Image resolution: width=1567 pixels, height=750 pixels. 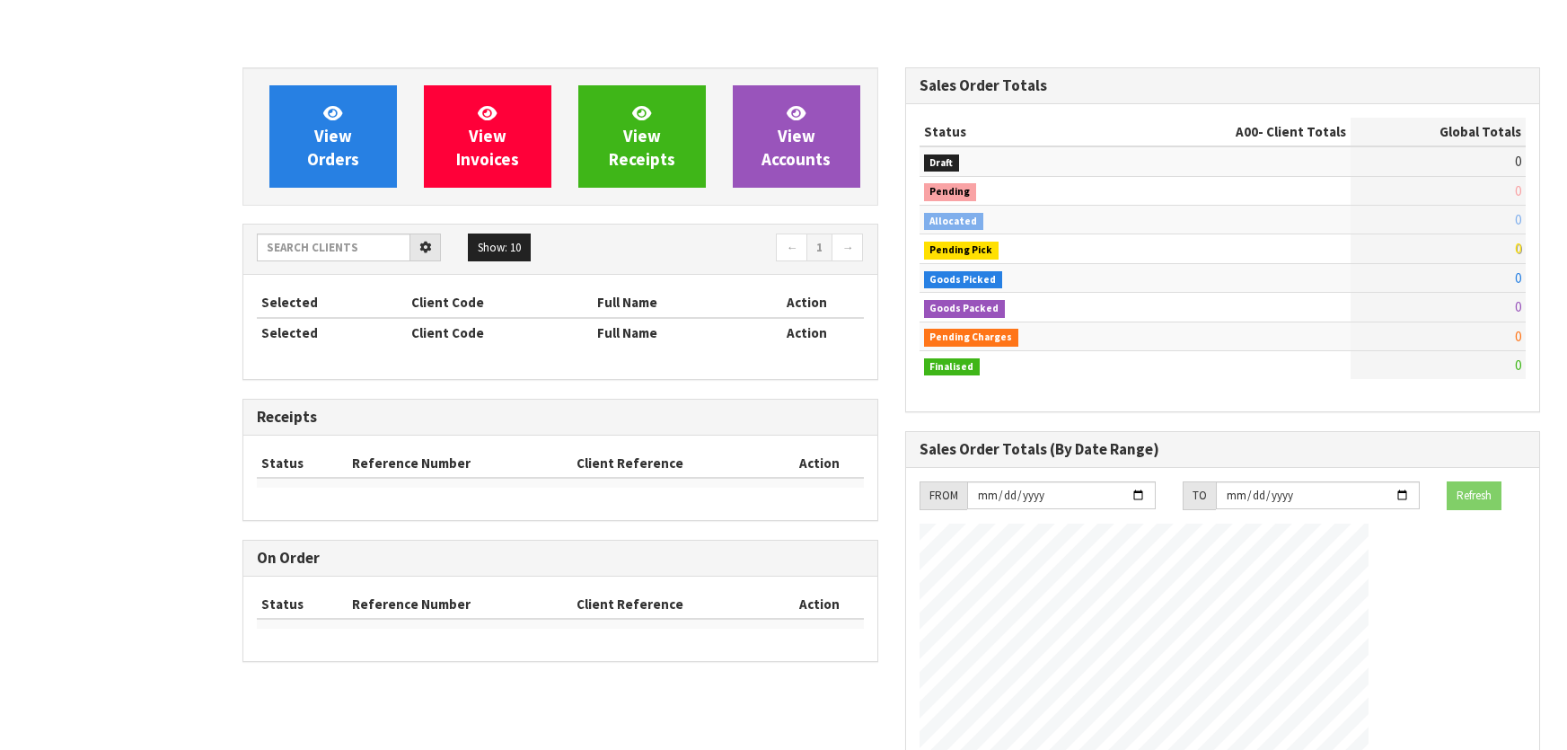 I want to click on a: 1, so click(x=819, y=248).